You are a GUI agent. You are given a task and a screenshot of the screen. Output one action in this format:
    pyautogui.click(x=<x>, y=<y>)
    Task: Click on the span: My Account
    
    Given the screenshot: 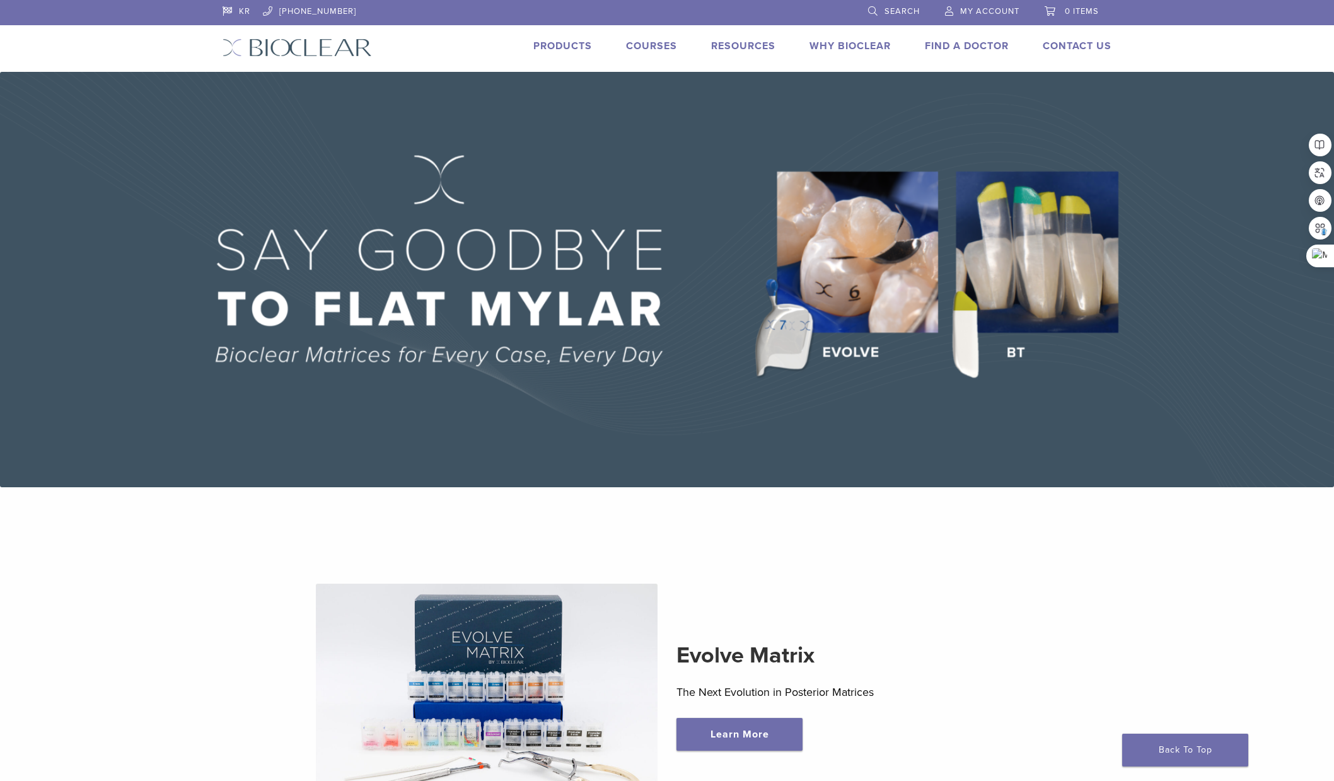 What is the action you would take?
    pyautogui.click(x=990, y=11)
    